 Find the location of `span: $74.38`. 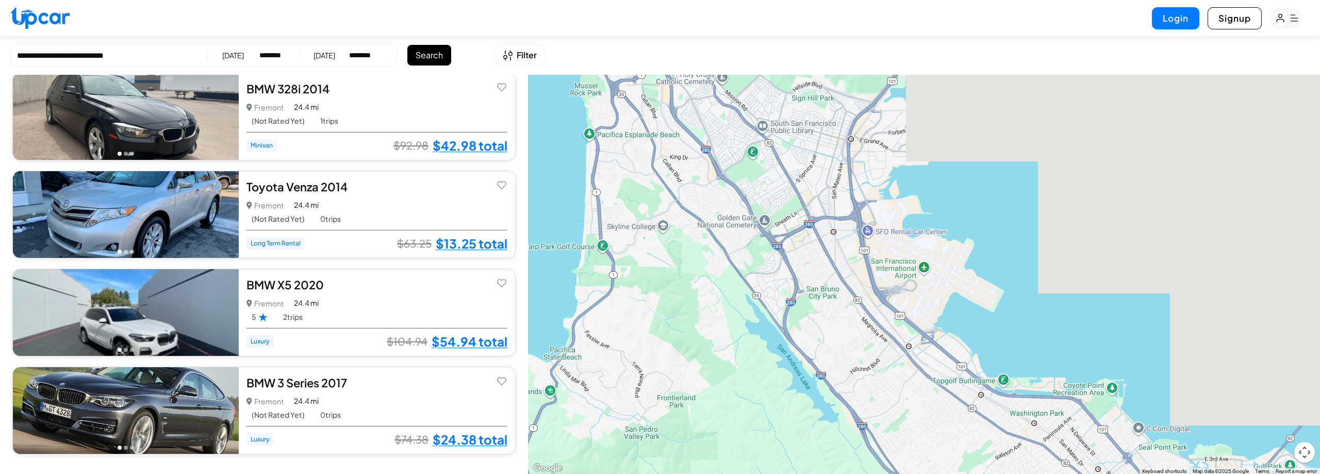

span: $74.38 is located at coordinates (411, 439).